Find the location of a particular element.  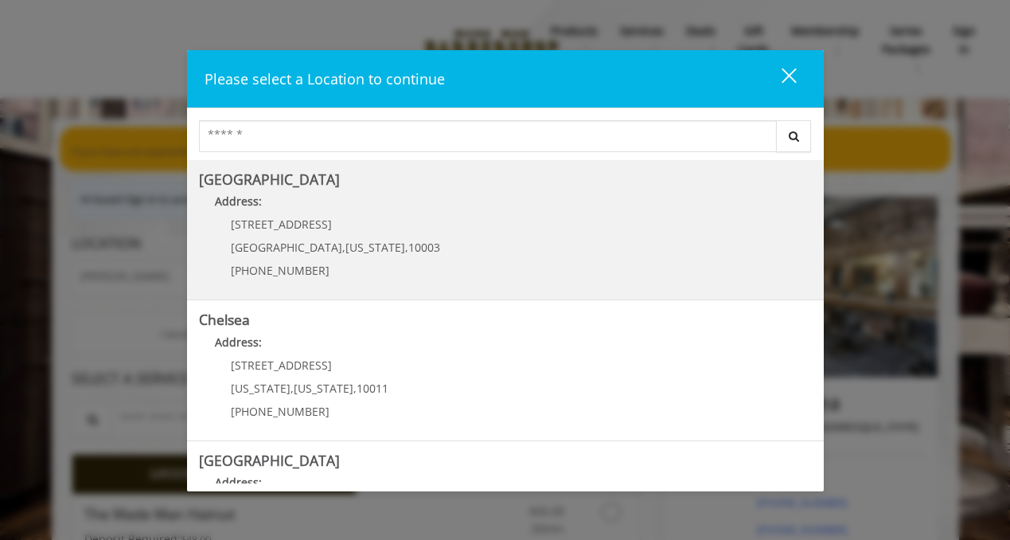

button: close dialog is located at coordinates (779, 78).